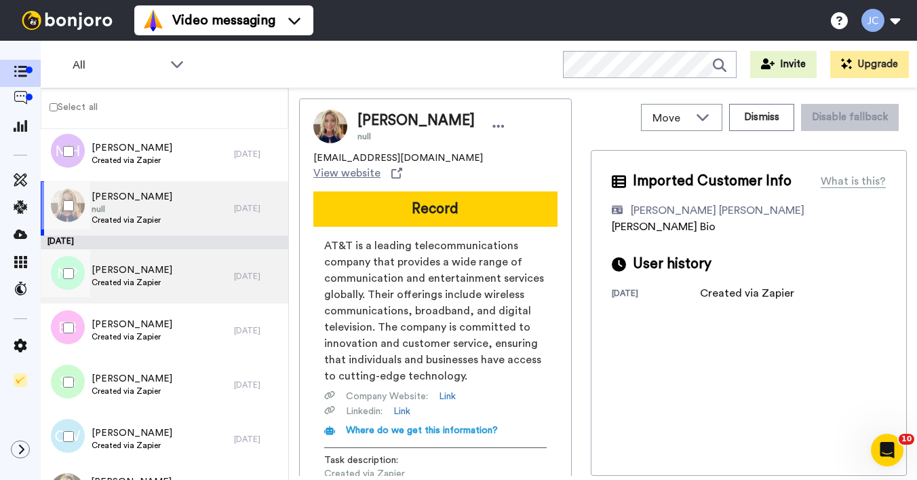  Describe the element at coordinates (673, 264) in the screenshot. I see `span: User history` at that location.